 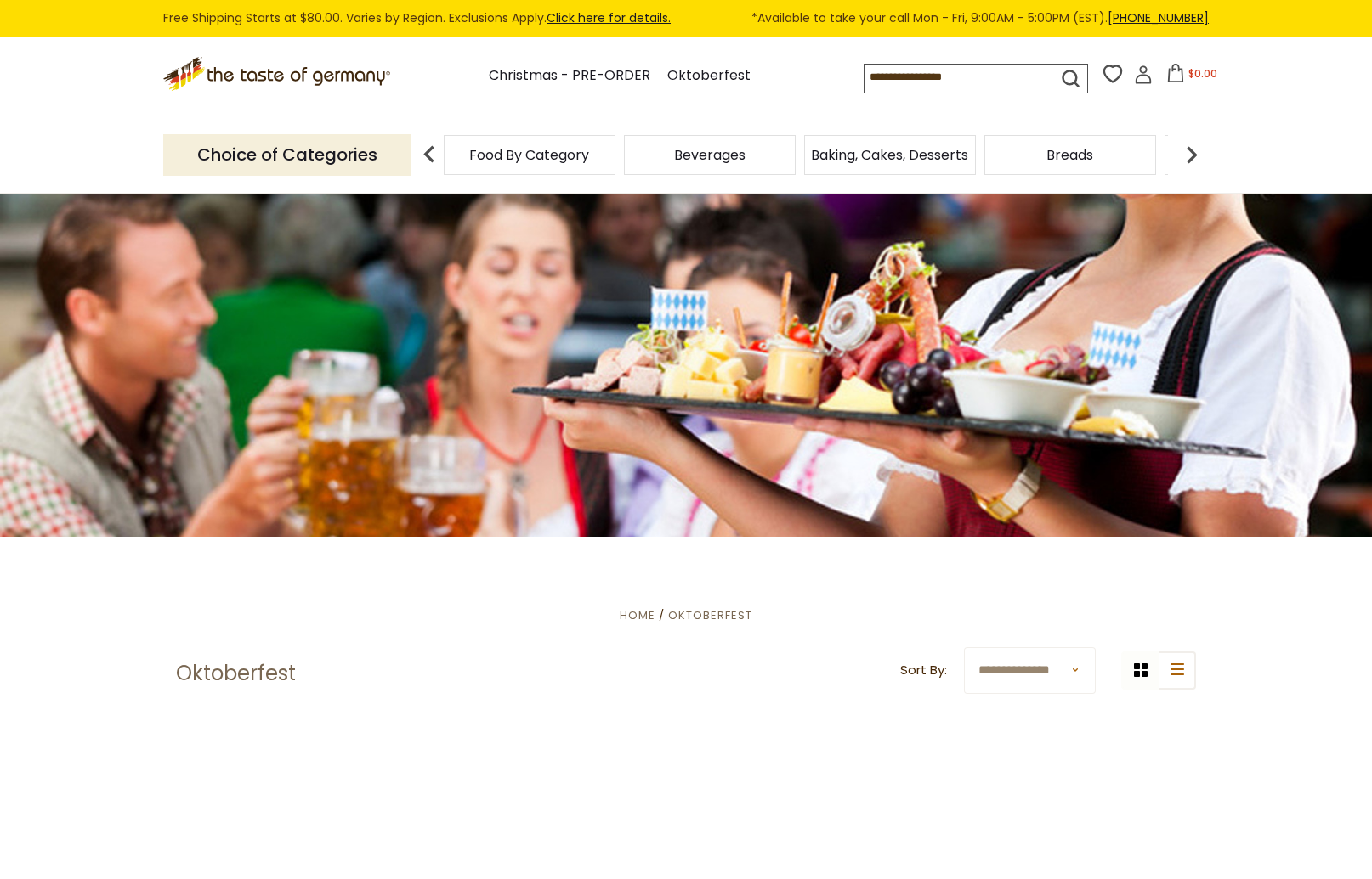 What do you see at coordinates (980, 18) in the screenshot?
I see `span: *Available to take your call Mon - Fri, 9:00AM - 5:00PM (EST).` at bounding box center [980, 18].